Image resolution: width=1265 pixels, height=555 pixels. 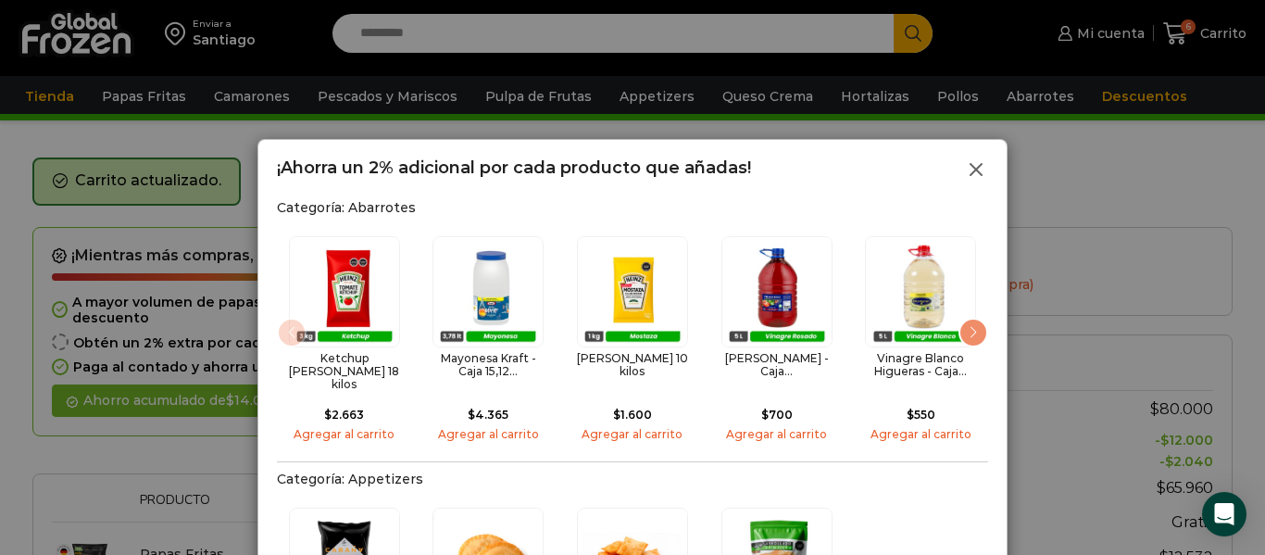 I want to click on div: 1 / 15, so click(x=345, y=338).